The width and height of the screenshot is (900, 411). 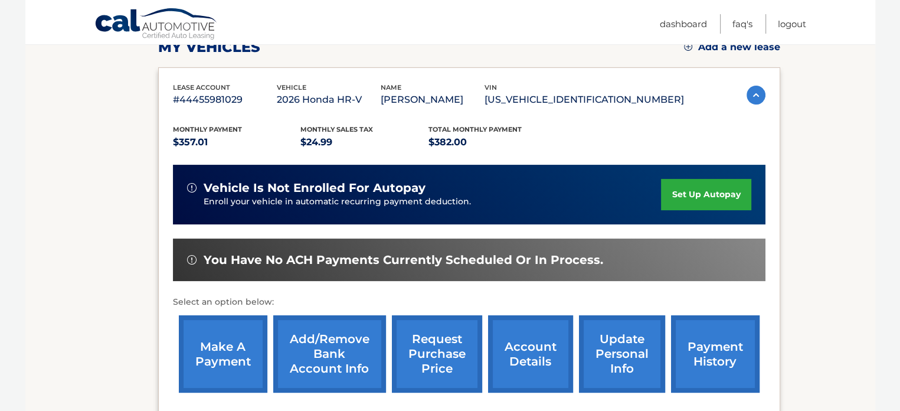 I want to click on a: make a payment, so click(x=223, y=354).